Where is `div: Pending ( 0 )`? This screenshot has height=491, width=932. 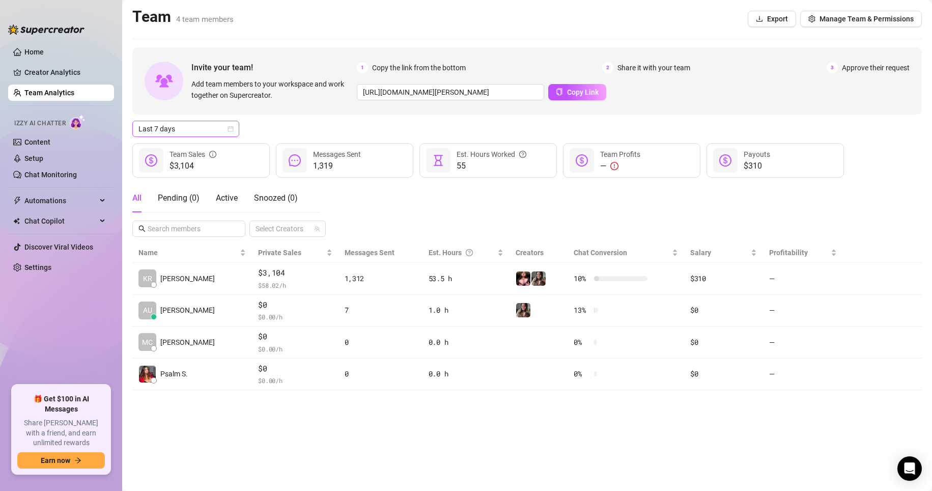
div: Pending ( 0 ) is located at coordinates (179, 198).